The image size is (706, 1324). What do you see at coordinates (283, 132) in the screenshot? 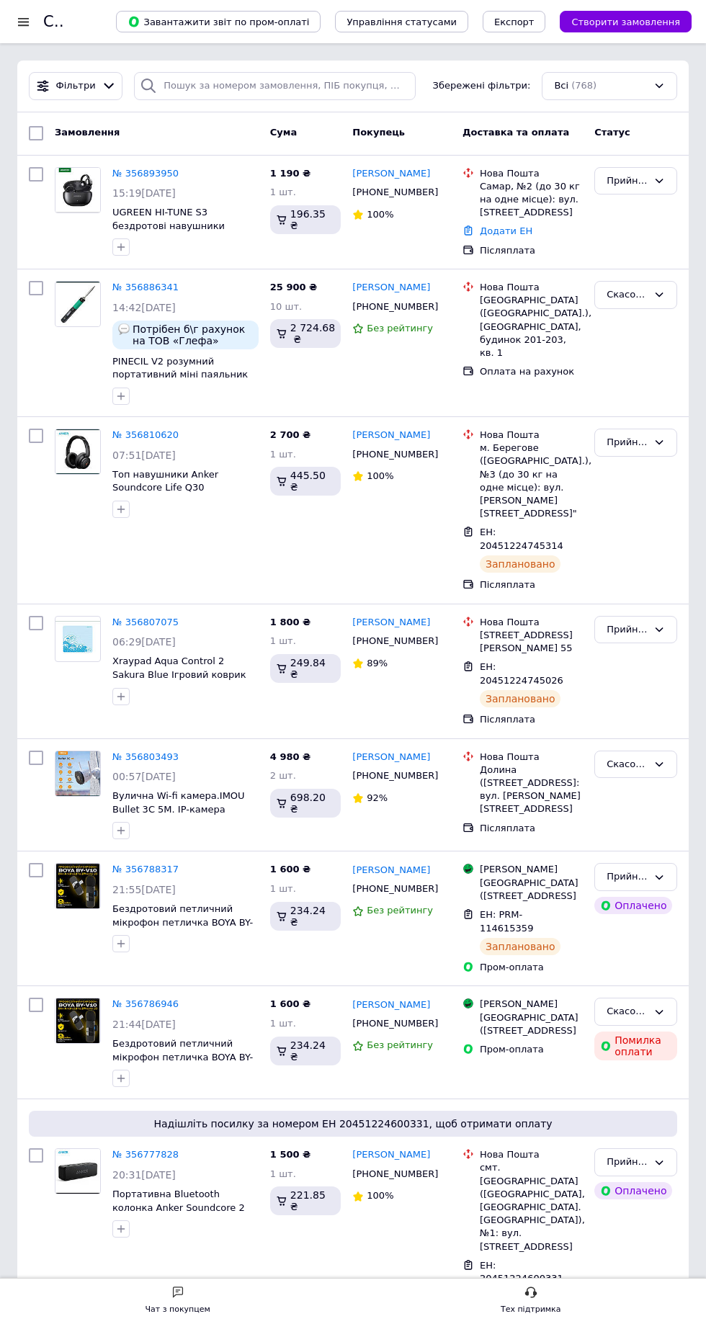
I see `span: Cума` at bounding box center [283, 132].